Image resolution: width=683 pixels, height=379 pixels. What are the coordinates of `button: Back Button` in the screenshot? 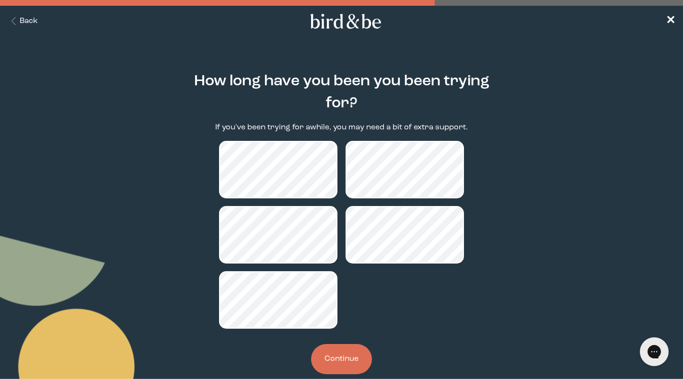 It's located at (23, 21).